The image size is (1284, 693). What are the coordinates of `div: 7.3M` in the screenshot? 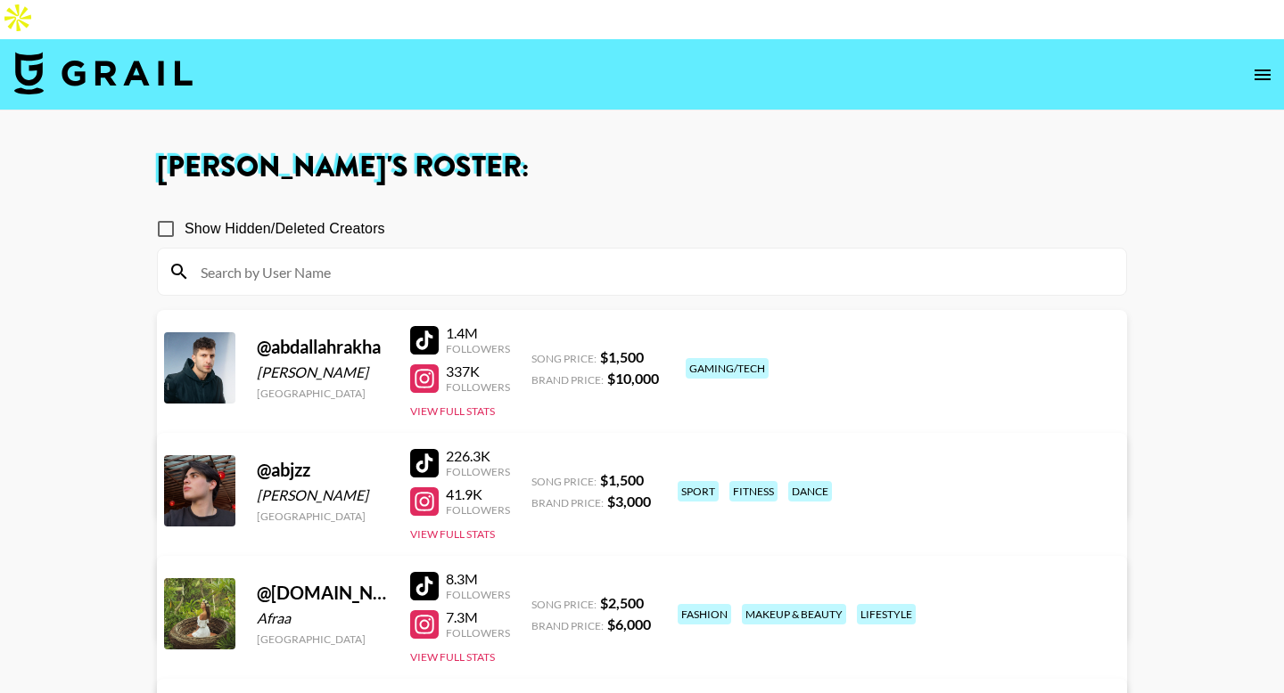 It's located at (478, 618).